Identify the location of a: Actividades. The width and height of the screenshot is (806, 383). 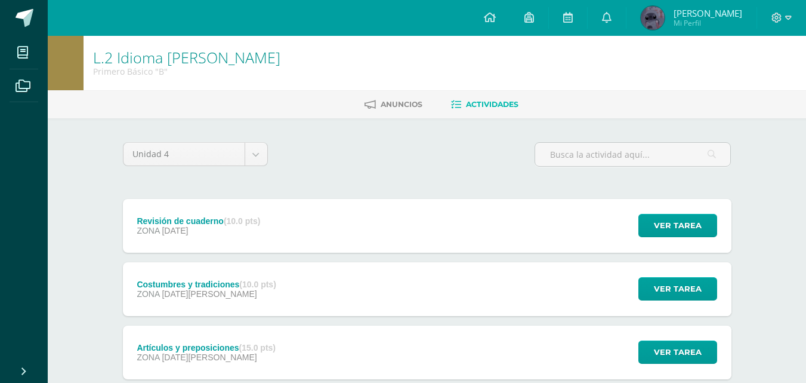
(485, 104).